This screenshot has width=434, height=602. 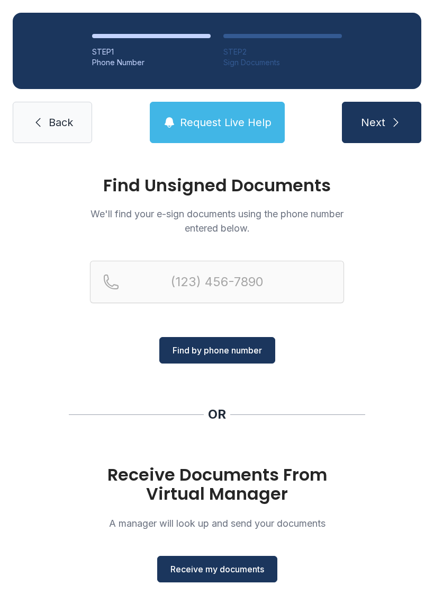 I want to click on p: We'll find your e-sign documents using the phone number entered below., so click(x=217, y=221).